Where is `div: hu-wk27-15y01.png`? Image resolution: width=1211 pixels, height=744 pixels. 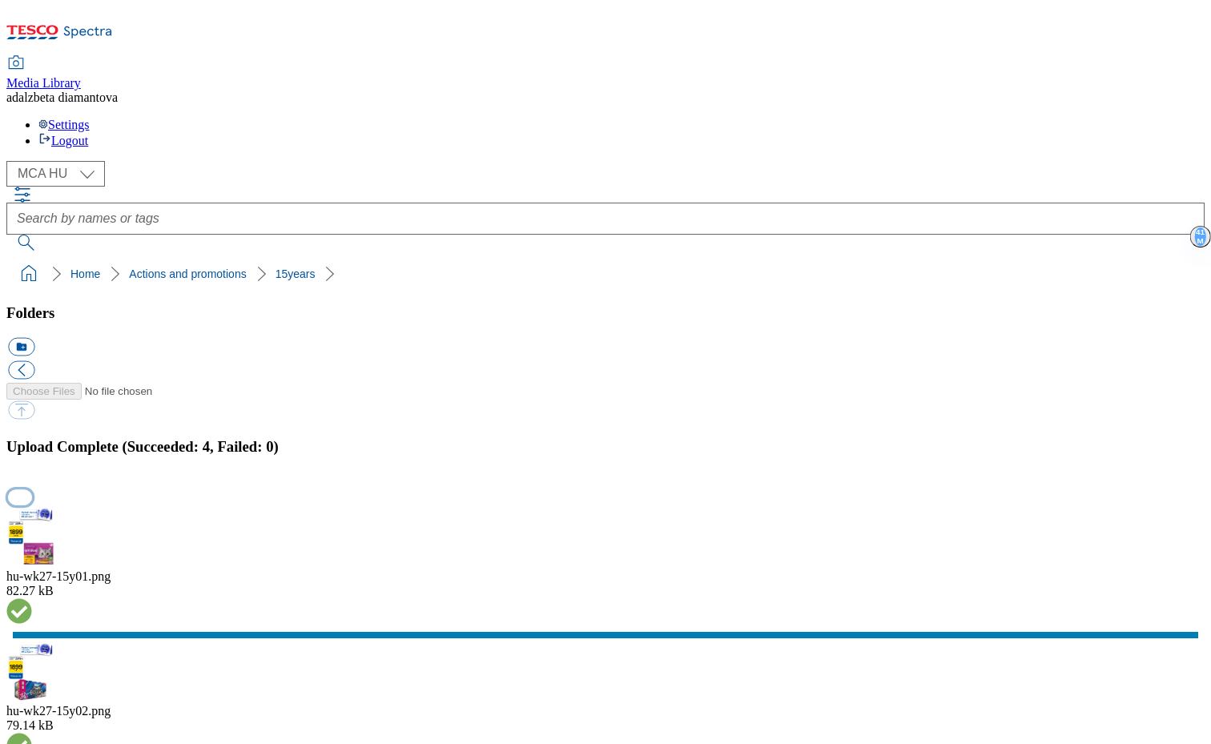 div: hu-wk27-15y01.png is located at coordinates (605, 576).